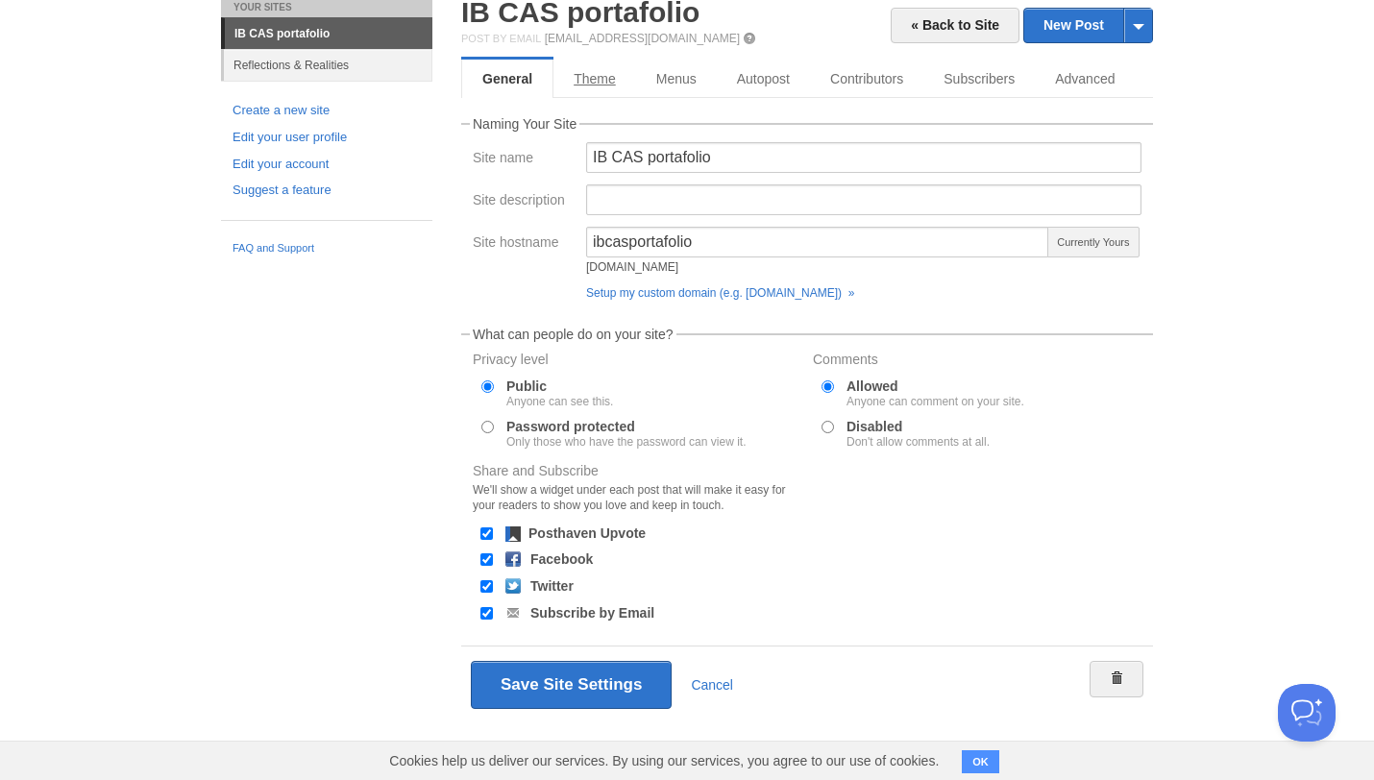  Describe the element at coordinates (559, 402) in the screenshot. I see `div: Anyone can see this.` at that location.